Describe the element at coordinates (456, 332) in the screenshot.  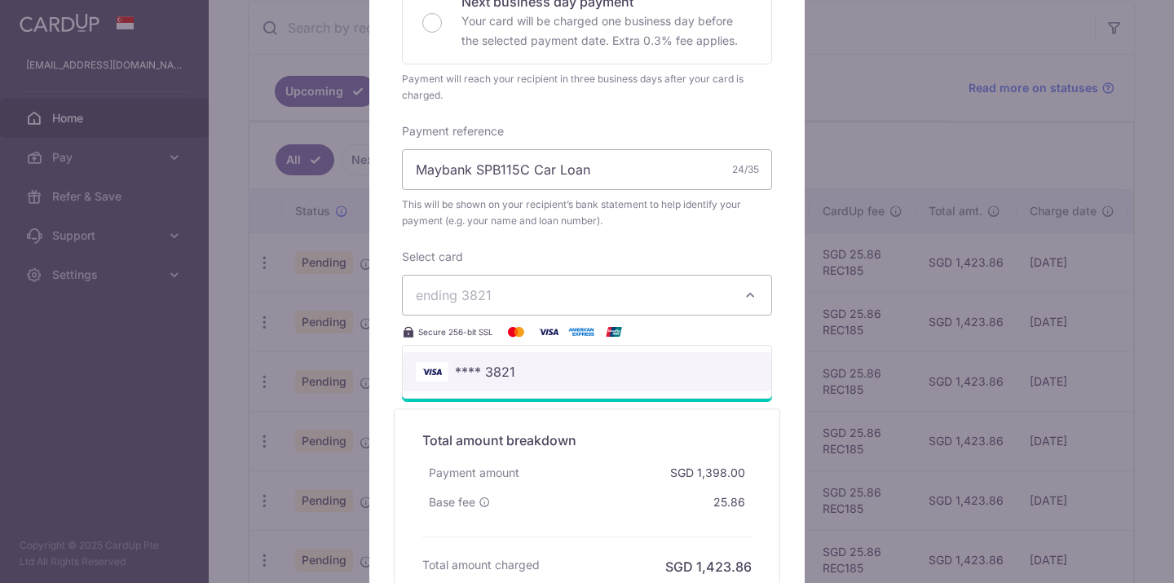
I see `span: Secure 256-bit SSL` at that location.